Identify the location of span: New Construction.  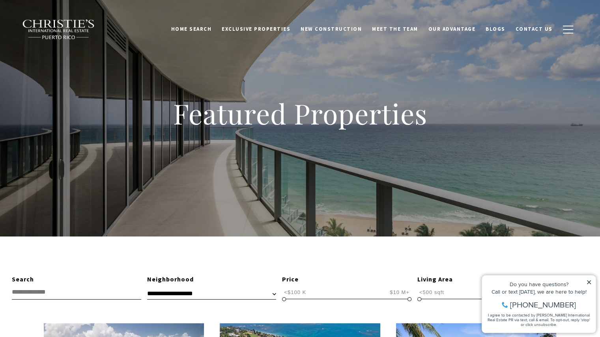
(331, 29).